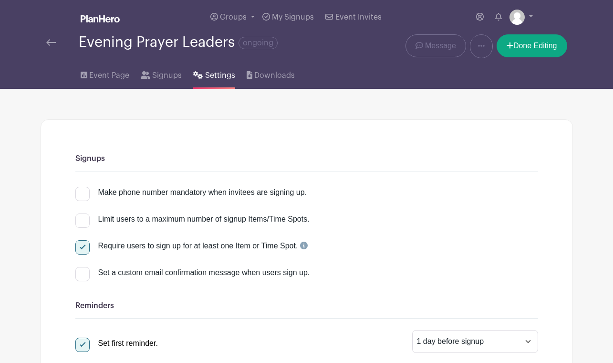  I want to click on a: Event Page, so click(105, 73).